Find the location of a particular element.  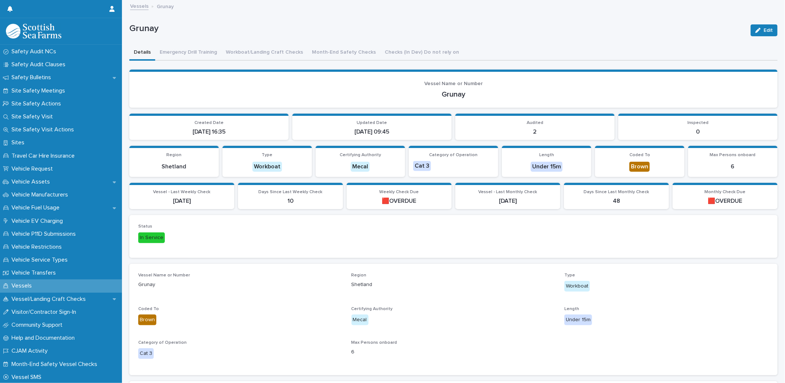

p: Vehicle P11D Submissions is located at coordinates (45, 234).